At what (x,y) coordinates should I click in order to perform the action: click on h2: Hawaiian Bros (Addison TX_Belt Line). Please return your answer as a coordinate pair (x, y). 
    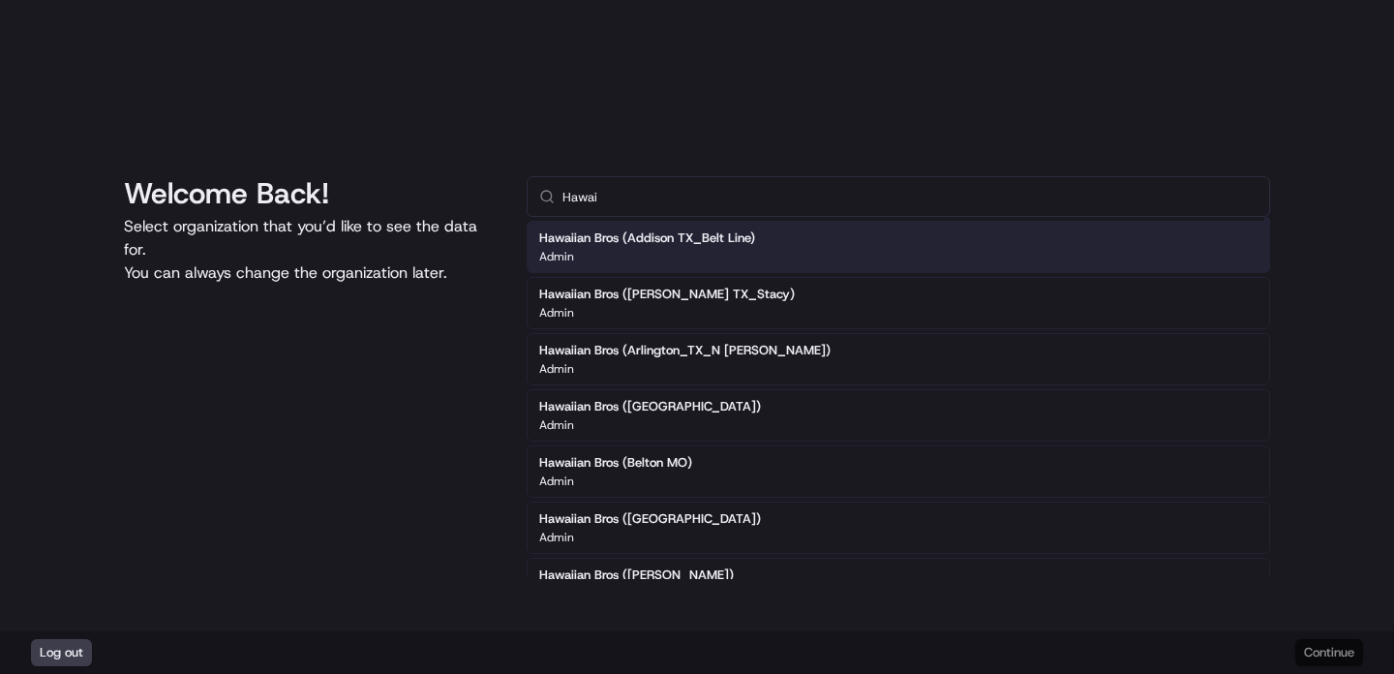
    Looking at the image, I should click on (646, 238).